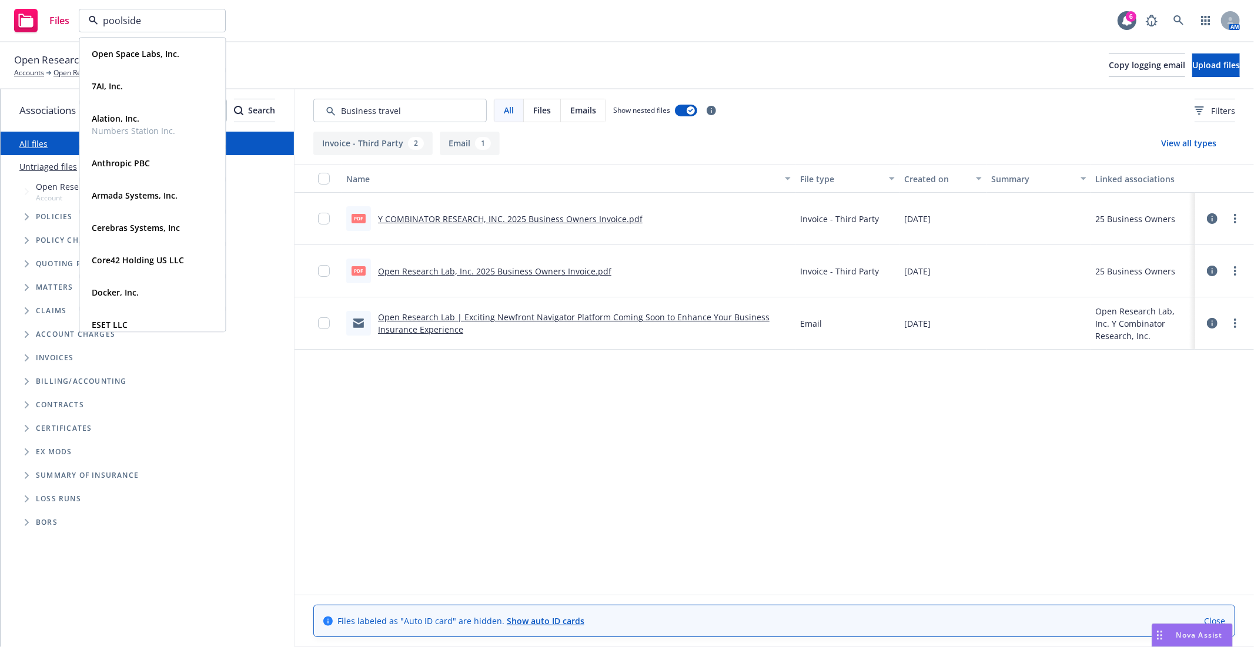 This screenshot has height=647, width=1254. I want to click on strong: Cerebras Systems, Inc, so click(136, 228).